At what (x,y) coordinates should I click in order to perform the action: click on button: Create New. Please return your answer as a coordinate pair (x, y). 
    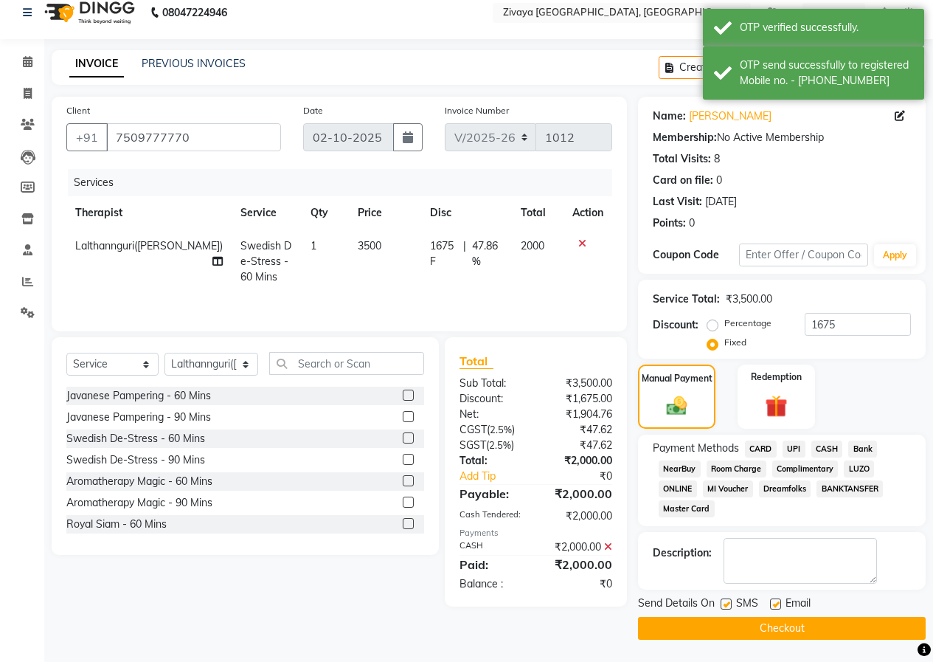
    Looking at the image, I should click on (701, 67).